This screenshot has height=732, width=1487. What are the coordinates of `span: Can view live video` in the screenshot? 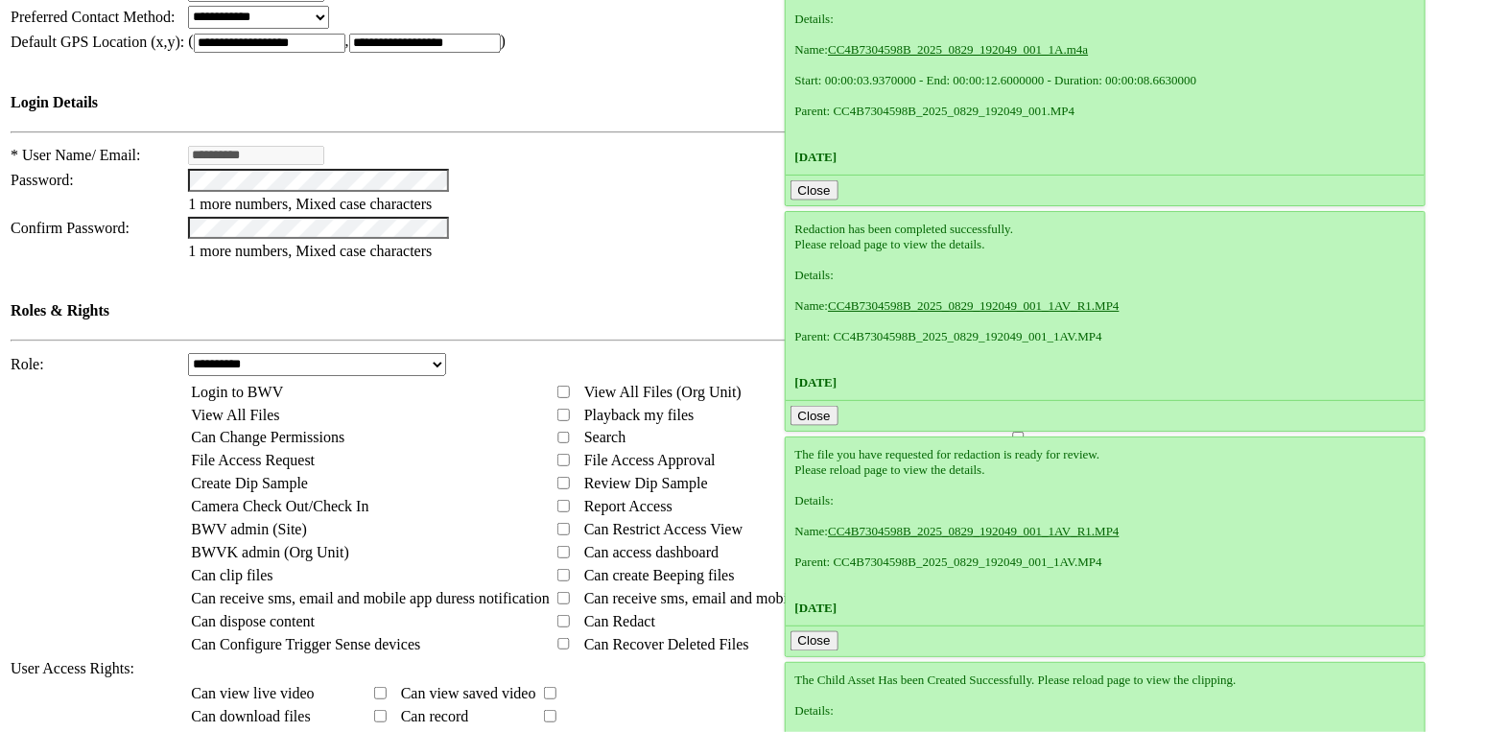 It's located at (252, 693).